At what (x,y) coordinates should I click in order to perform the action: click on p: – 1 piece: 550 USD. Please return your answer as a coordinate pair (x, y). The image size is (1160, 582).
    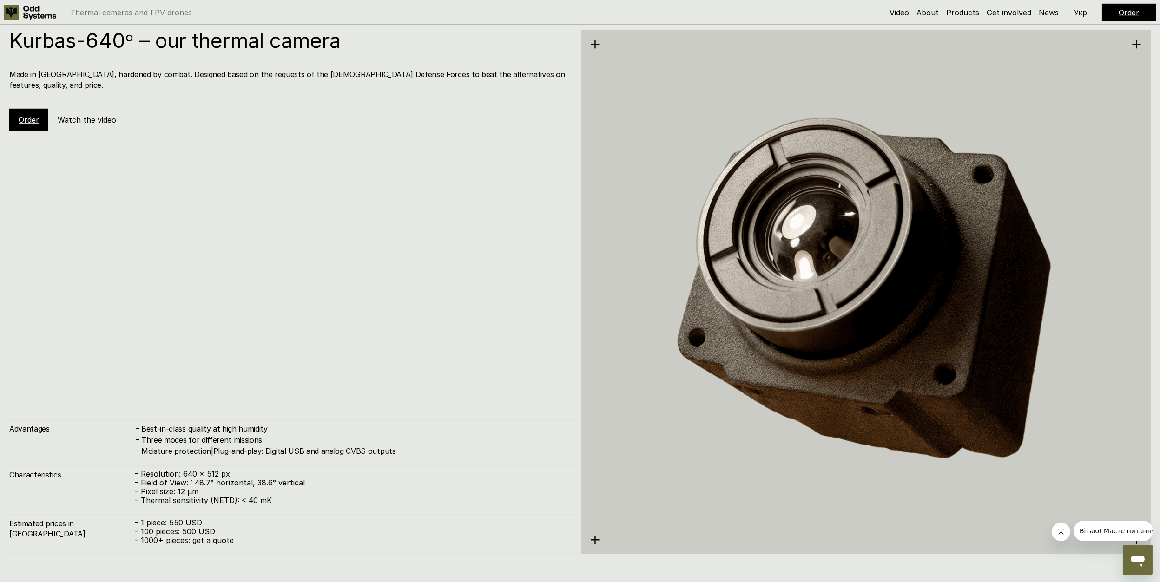
    Looking at the image, I should click on (352, 523).